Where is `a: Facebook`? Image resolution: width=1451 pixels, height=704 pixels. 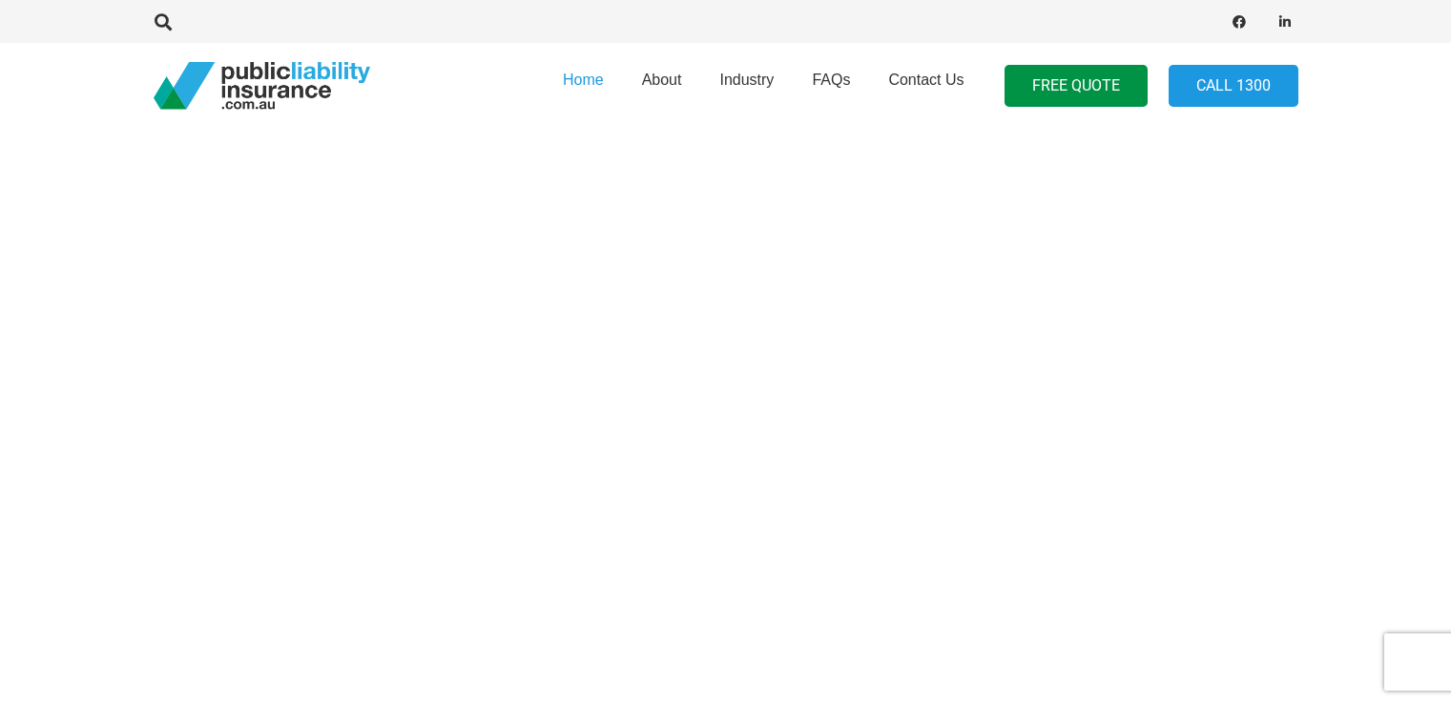
a: Facebook is located at coordinates (1239, 22).